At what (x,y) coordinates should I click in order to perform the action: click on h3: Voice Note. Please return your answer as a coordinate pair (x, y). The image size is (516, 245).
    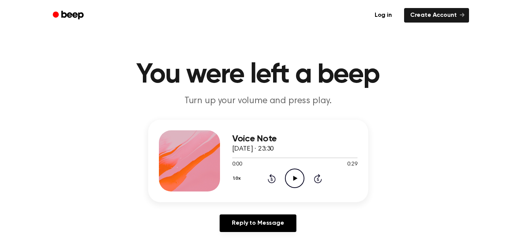
    Looking at the image, I should click on (295, 139).